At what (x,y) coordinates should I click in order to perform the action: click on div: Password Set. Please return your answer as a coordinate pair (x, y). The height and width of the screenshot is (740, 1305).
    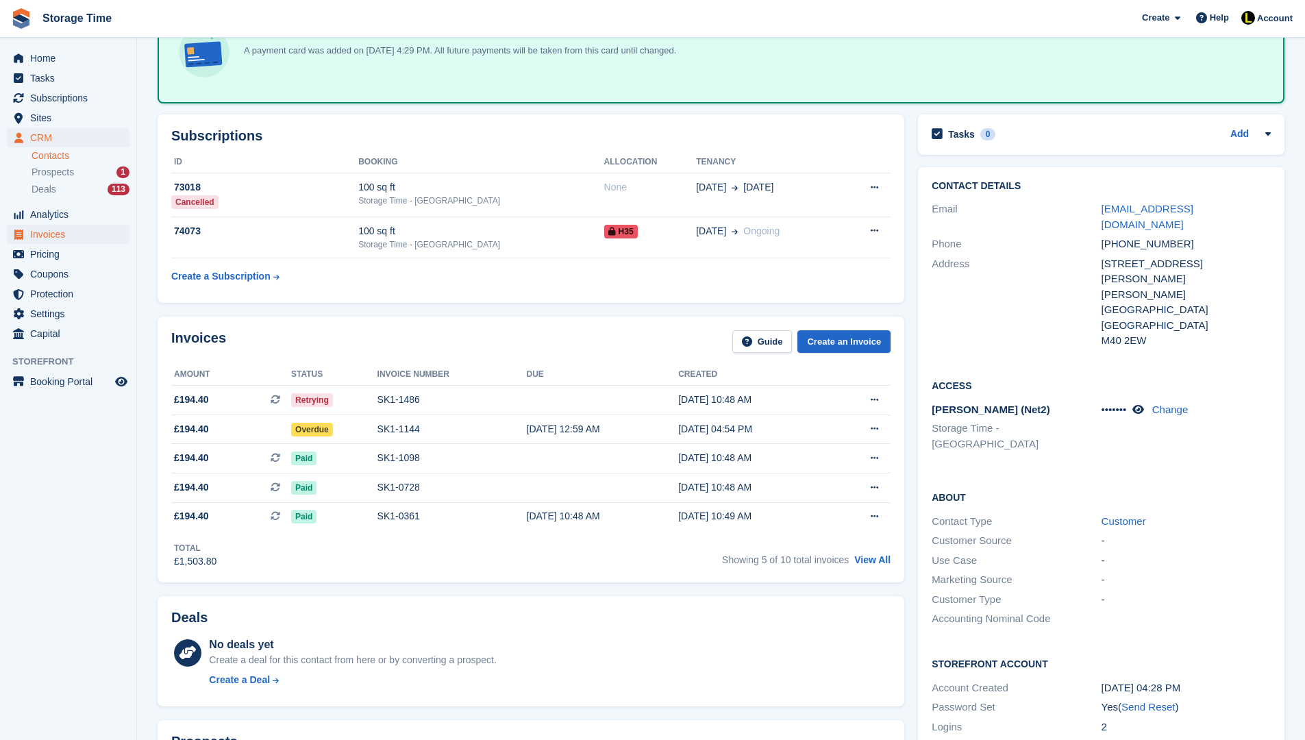
    Looking at the image, I should click on (1016, 707).